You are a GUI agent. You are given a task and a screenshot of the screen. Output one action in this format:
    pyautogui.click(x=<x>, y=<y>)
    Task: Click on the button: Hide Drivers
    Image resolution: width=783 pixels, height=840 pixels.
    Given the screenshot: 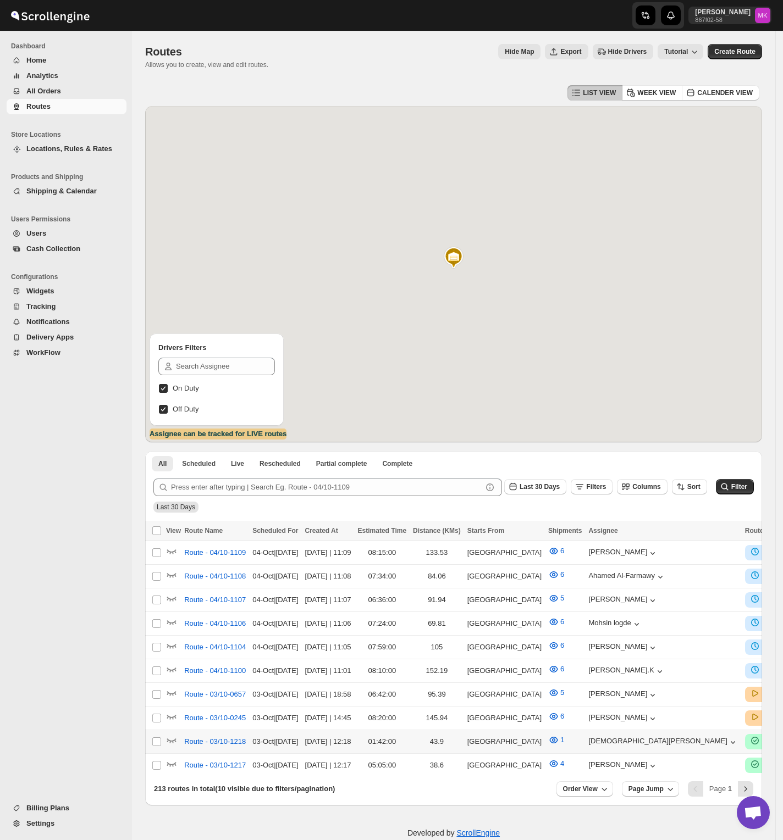 What is the action you would take?
    pyautogui.click(x=623, y=52)
    